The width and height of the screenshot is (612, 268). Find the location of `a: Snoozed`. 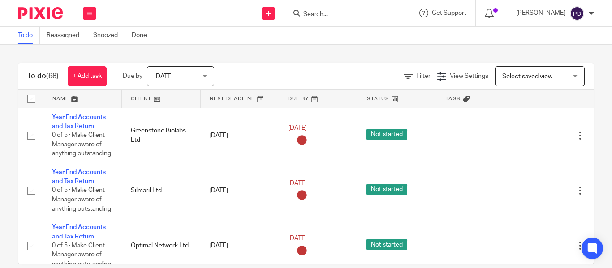

a: Snoozed is located at coordinates (109, 35).